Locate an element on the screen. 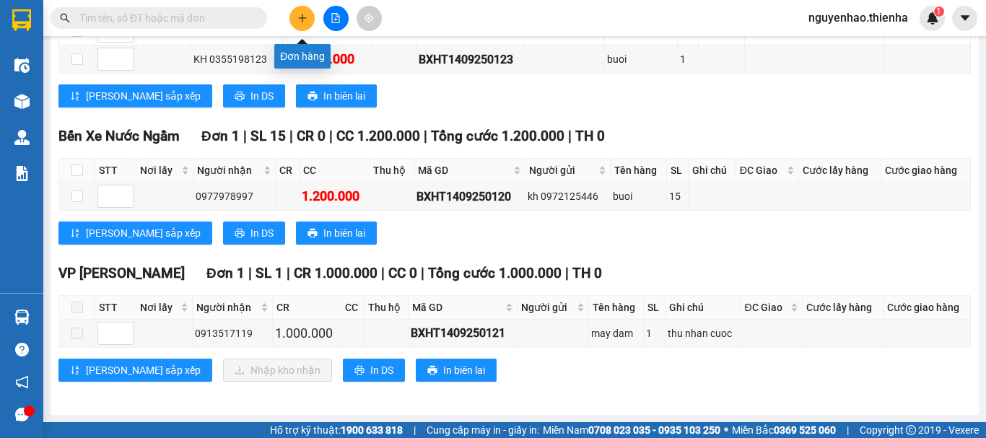 This screenshot has height=438, width=986. span: Đơn 1 is located at coordinates (225, 273).